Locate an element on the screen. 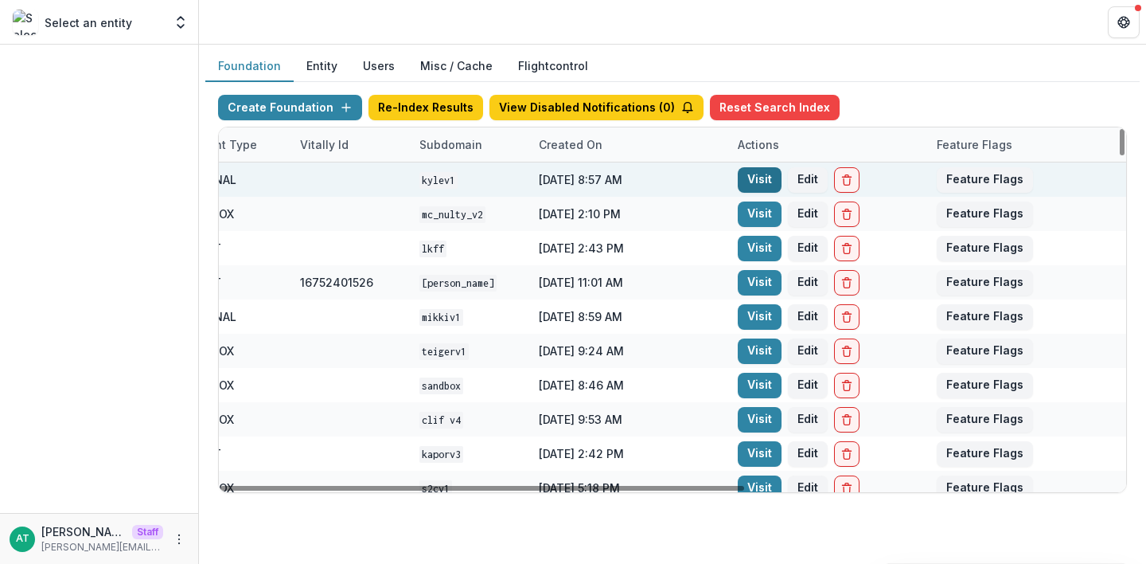 The height and width of the screenshot is (564, 1146). button: Misc / Cache is located at coordinates (456, 66).